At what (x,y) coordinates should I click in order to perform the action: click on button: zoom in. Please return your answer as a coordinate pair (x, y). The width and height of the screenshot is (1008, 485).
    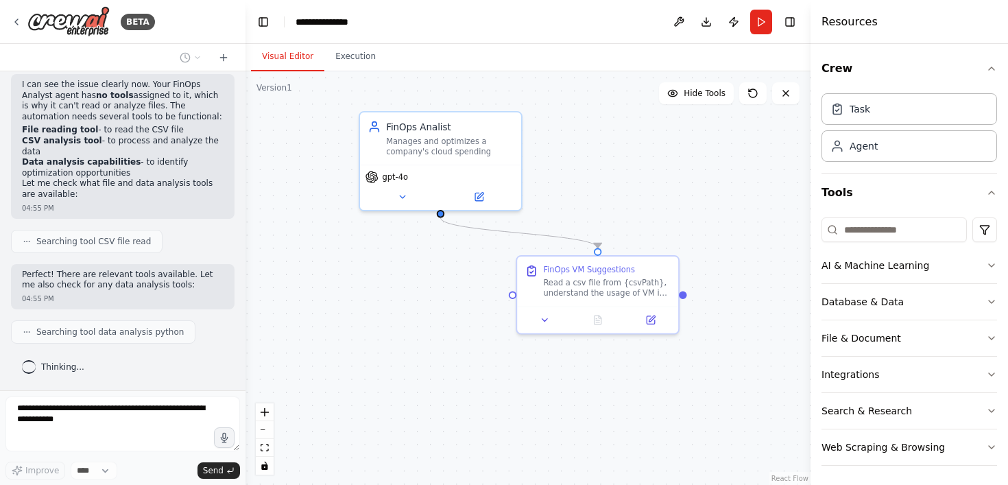
    Looking at the image, I should click on (265, 412).